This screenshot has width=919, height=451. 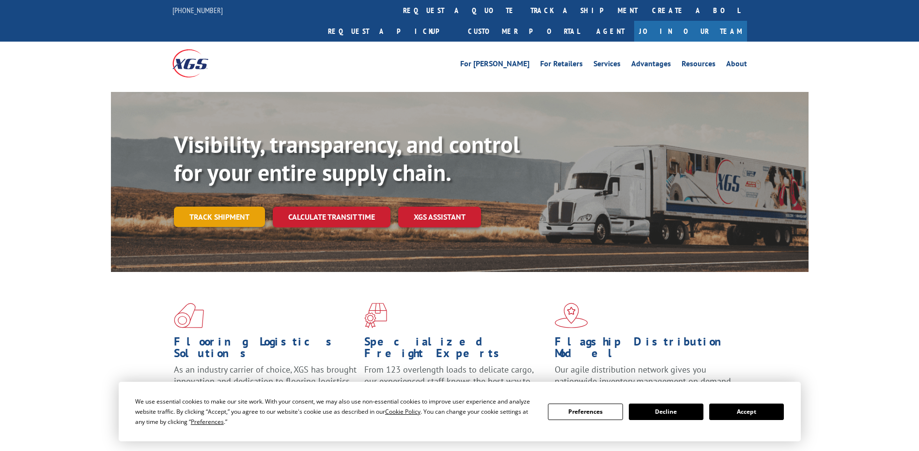 What do you see at coordinates (571, 316) in the screenshot?
I see `img: xgs-icon-flagship-distribution-model-red` at bounding box center [571, 316].